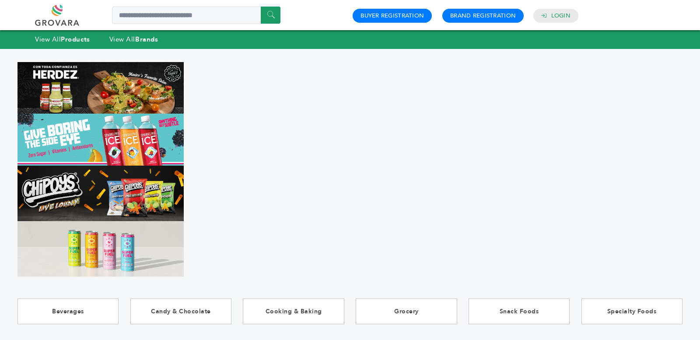 The image size is (700, 340). What do you see at coordinates (101, 140) in the screenshot?
I see `img: Marketplace Top Banner 2` at bounding box center [101, 140].